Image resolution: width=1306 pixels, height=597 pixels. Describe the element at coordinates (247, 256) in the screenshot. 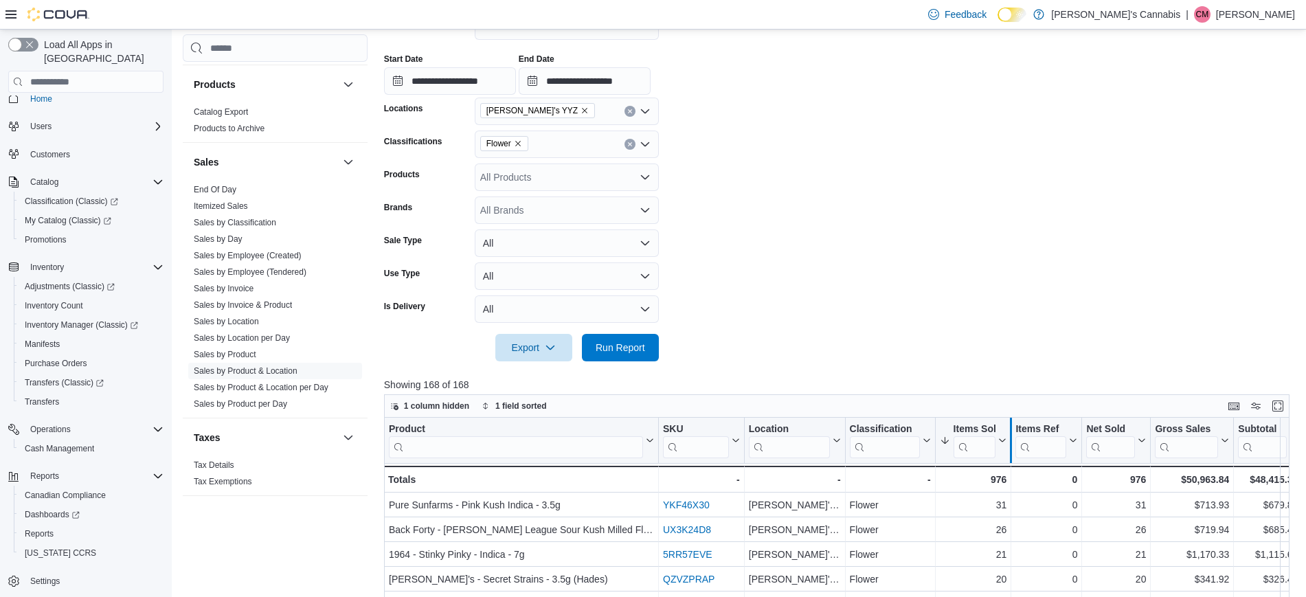

I see `span: Sales by Employee (Created)` at that location.